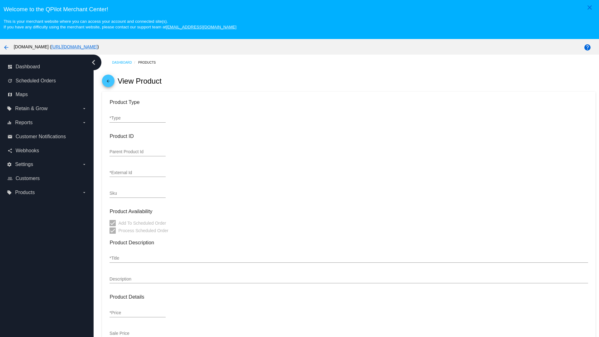  I want to click on mat-icon: help, so click(588, 47).